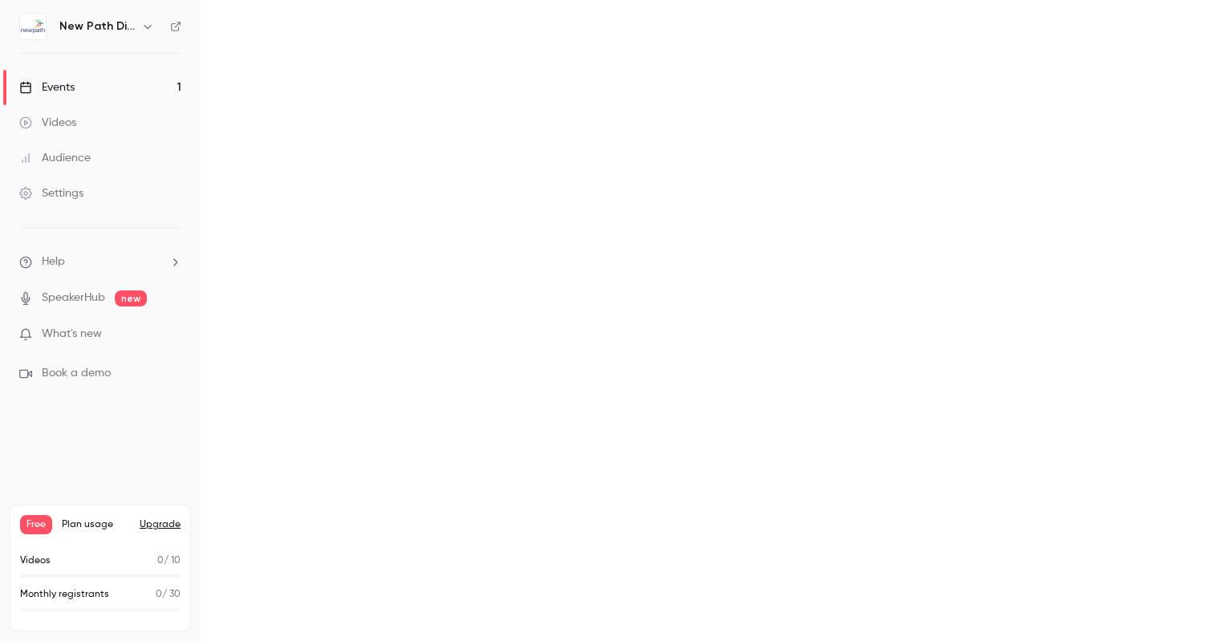 This screenshot has height=641, width=1221. I want to click on p: Videos, so click(35, 561).